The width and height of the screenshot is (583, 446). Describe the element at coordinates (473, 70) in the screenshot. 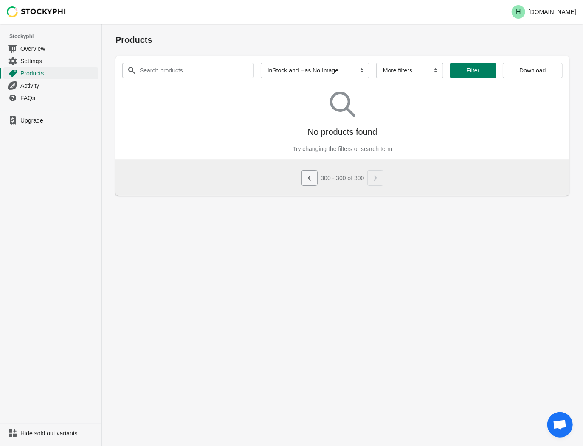

I see `button: Filter` at that location.